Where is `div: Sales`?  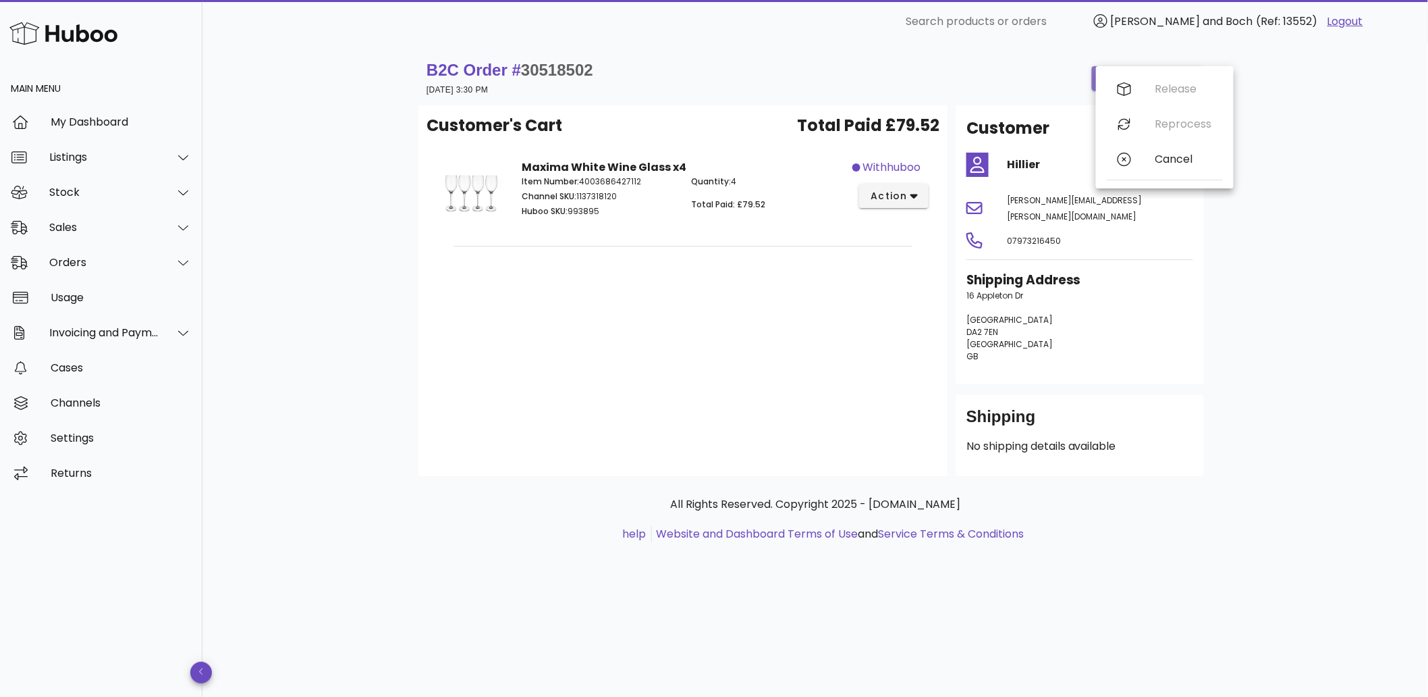 div: Sales is located at coordinates (104, 227).